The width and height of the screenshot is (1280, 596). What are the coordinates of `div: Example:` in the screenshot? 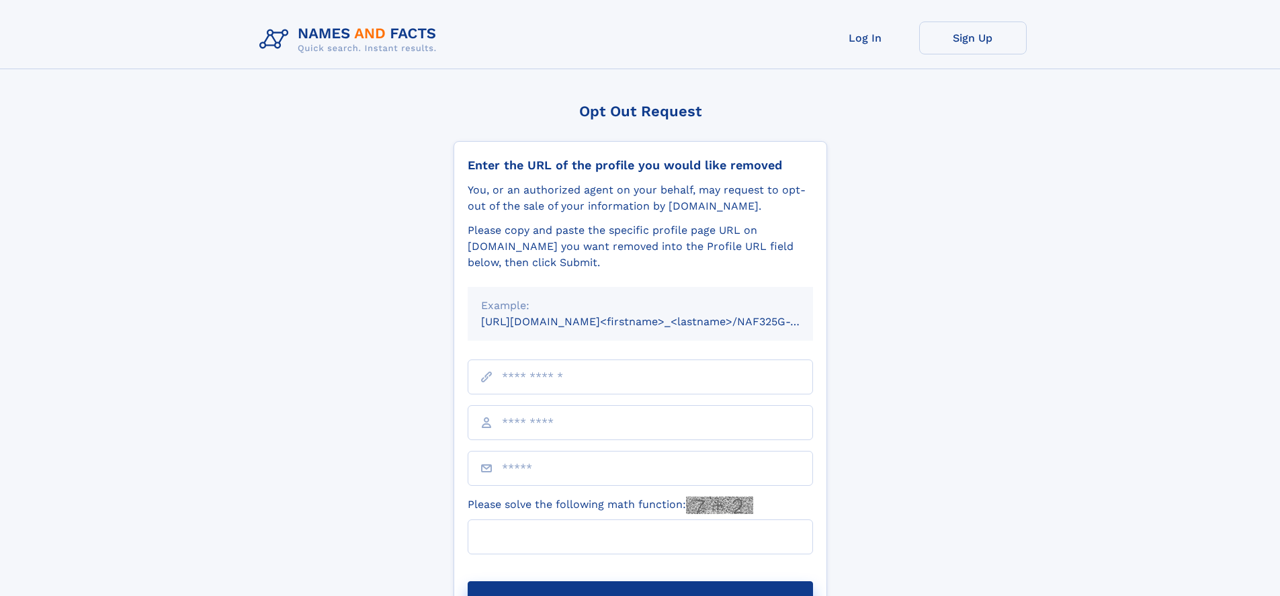 It's located at (640, 306).